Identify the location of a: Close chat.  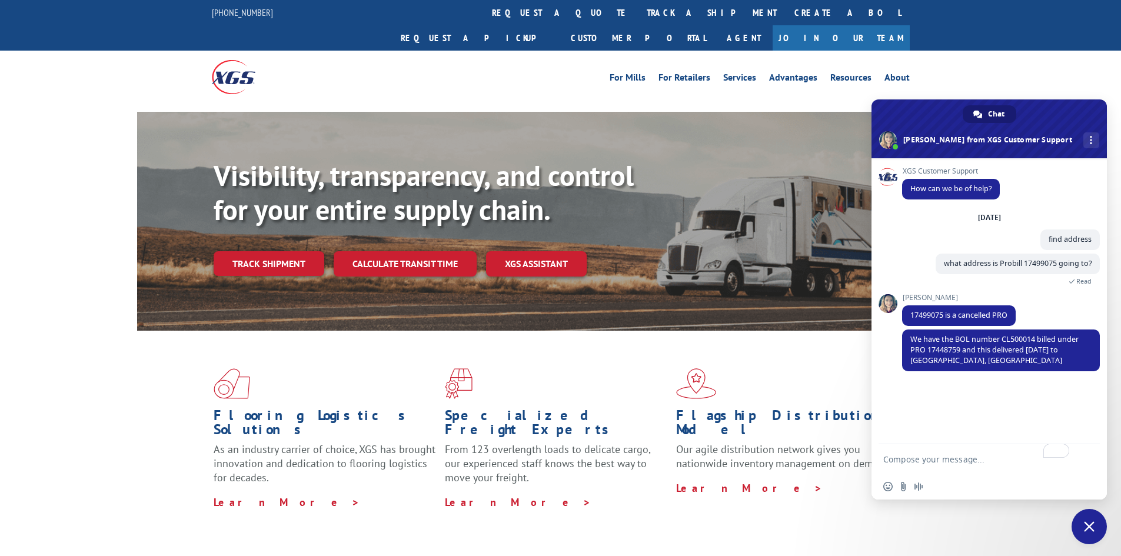
(1089, 527).